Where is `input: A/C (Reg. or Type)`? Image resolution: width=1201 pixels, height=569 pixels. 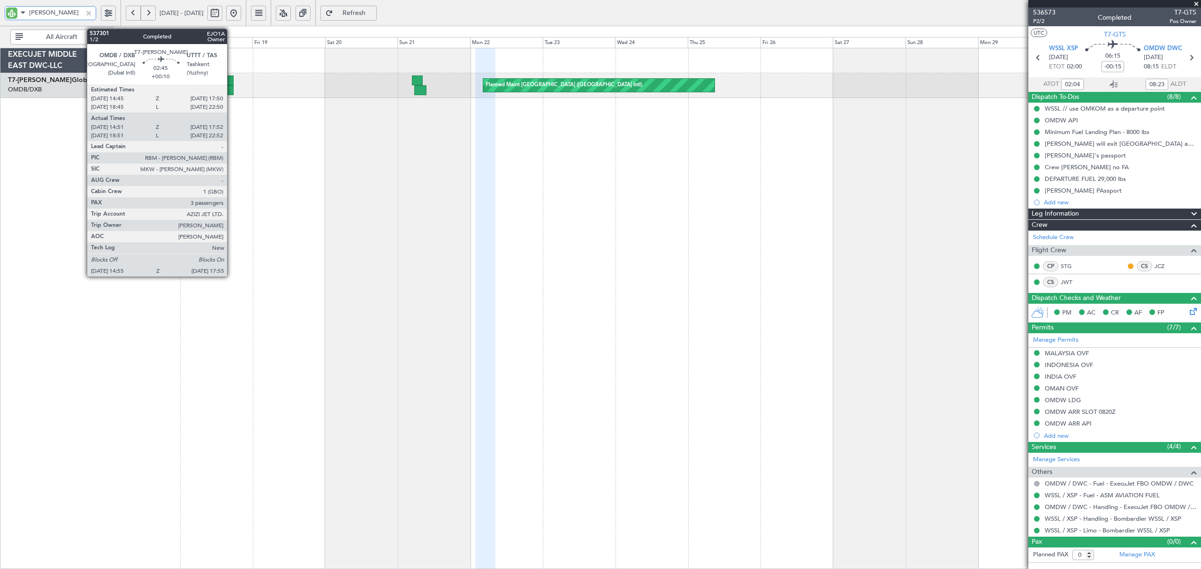 input: A/C (Reg. or Type) is located at coordinates (55, 13).